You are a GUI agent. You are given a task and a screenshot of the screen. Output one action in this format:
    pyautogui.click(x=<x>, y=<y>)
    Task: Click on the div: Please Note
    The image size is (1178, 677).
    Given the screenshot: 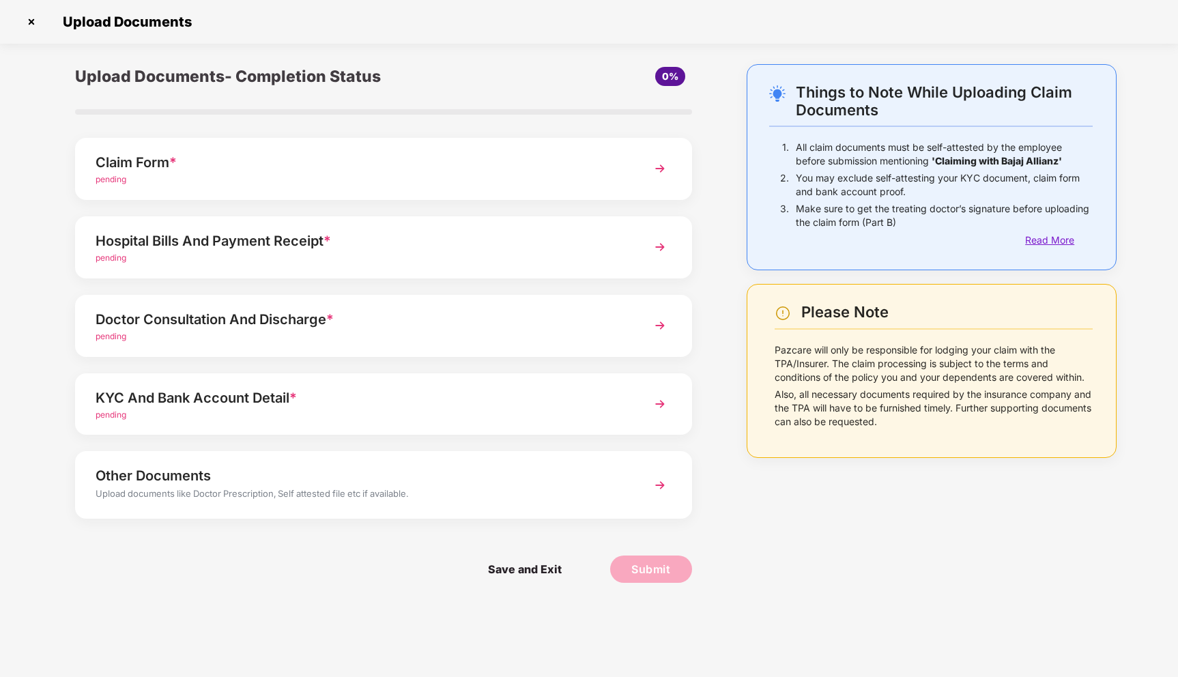 What is the action you would take?
    pyautogui.click(x=947, y=312)
    